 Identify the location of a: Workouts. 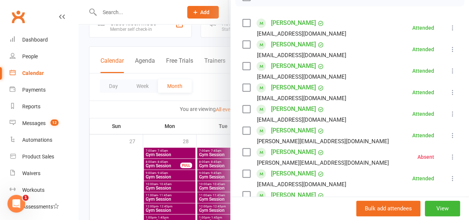
(44, 190).